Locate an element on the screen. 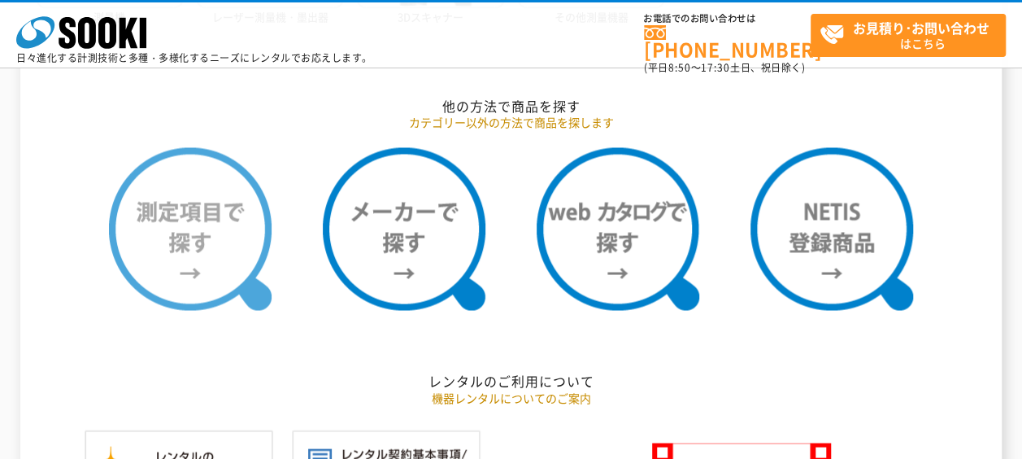 Image resolution: width=1022 pixels, height=459 pixels. span: お電話でのお問い合わせは is located at coordinates (727, 19).